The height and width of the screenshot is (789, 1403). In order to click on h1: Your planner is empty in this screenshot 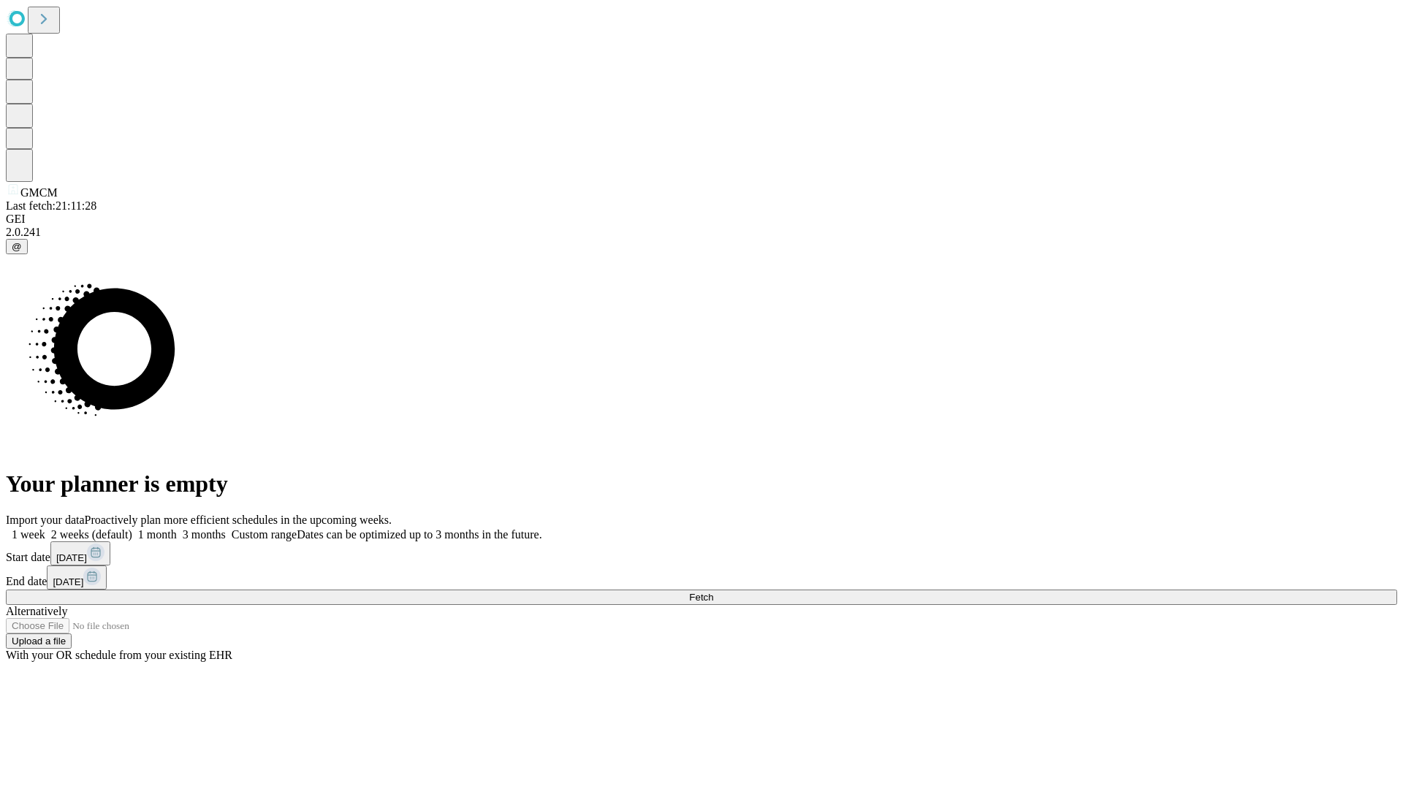, I will do `click(702, 484)`.